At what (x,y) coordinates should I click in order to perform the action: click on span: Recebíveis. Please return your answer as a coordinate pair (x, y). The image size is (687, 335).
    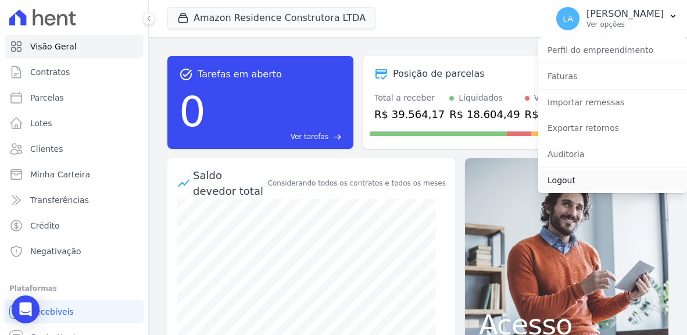
    Looking at the image, I should click on (52, 311).